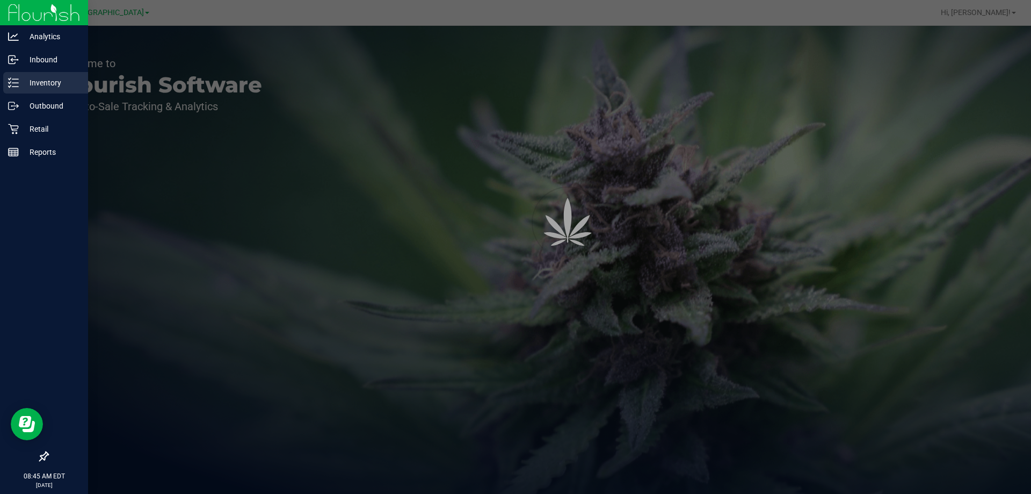  I want to click on p: Outbound, so click(51, 106).